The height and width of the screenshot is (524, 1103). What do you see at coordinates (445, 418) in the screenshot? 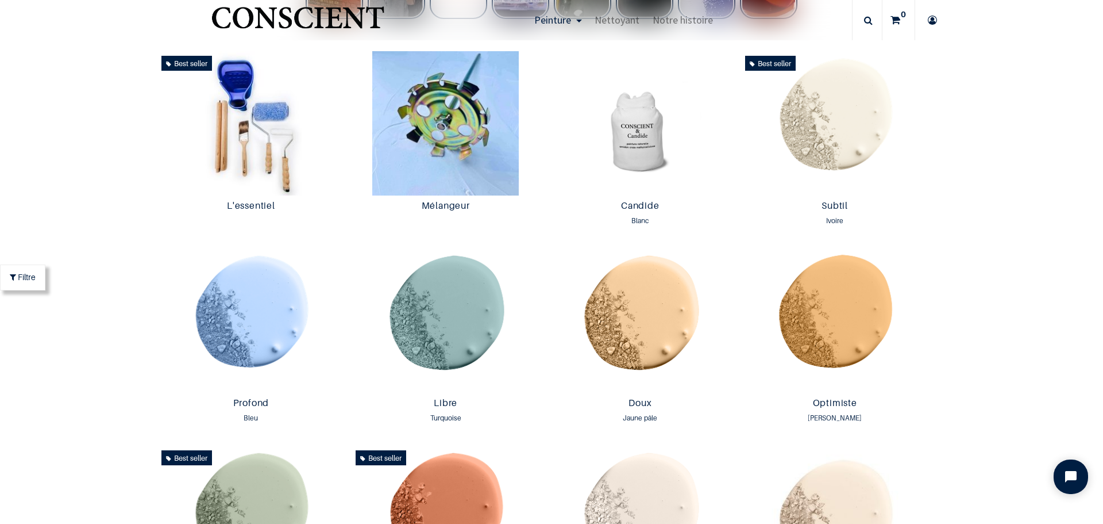
I see `div: Turquoise` at bounding box center [445, 418].